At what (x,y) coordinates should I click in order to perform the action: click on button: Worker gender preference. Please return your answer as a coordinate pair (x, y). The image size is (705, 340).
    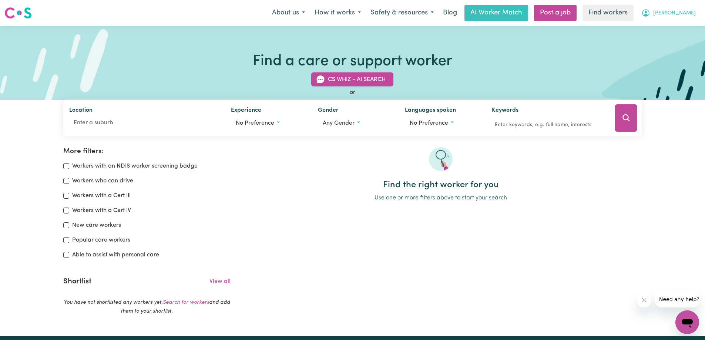
    Looking at the image, I should click on (355, 123).